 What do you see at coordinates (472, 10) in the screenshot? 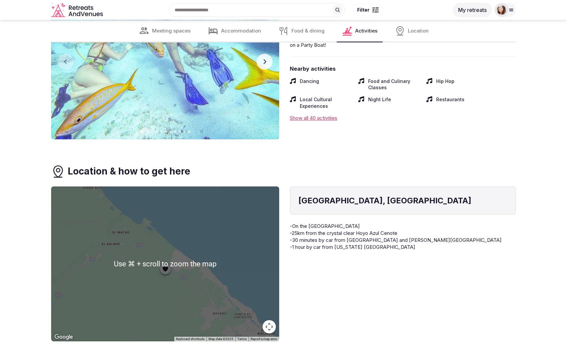
I see `a: My retreats` at bounding box center [472, 10].